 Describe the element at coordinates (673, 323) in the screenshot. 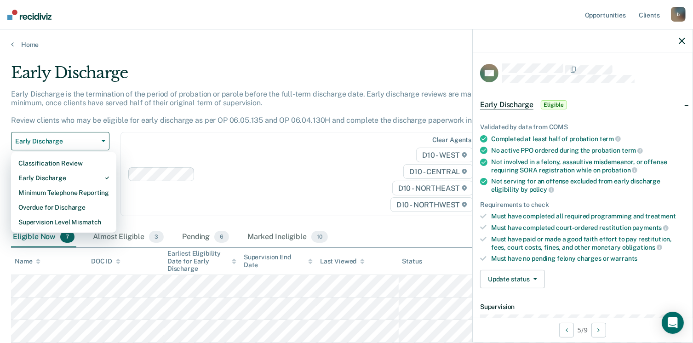

I see `div: Open Intercom Messenger` at that location.